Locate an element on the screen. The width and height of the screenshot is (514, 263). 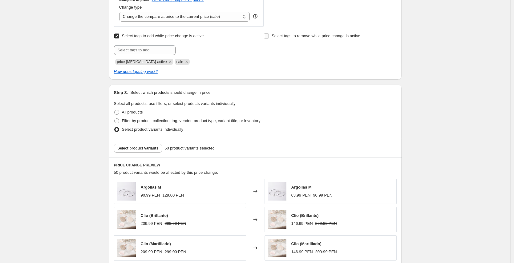
span: Filter by product, collection, tag, vendor, product type, variant title, or inventory is located at coordinates (191, 121).